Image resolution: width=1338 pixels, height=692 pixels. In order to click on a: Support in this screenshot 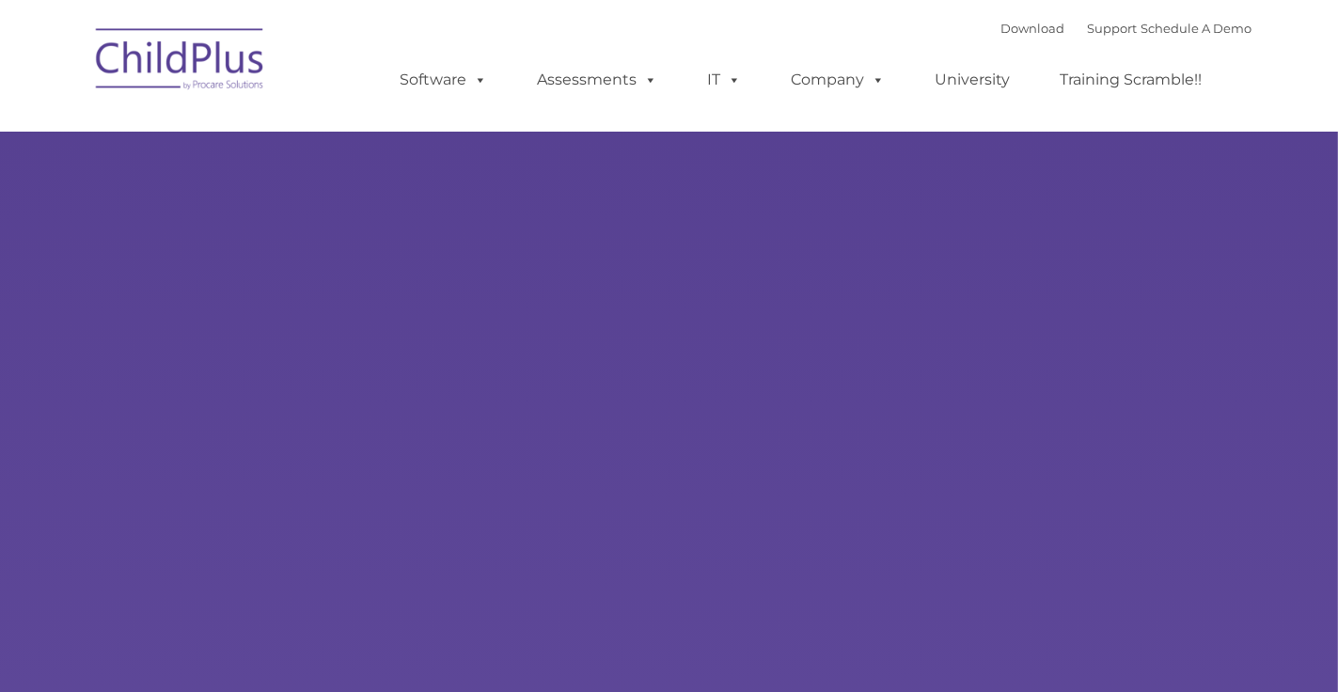, I will do `click(1112, 28)`.